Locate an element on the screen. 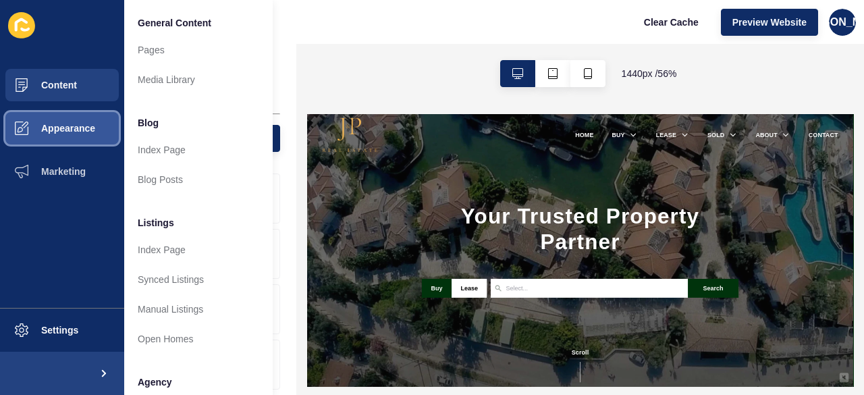  button: Preview Website is located at coordinates (769, 22).